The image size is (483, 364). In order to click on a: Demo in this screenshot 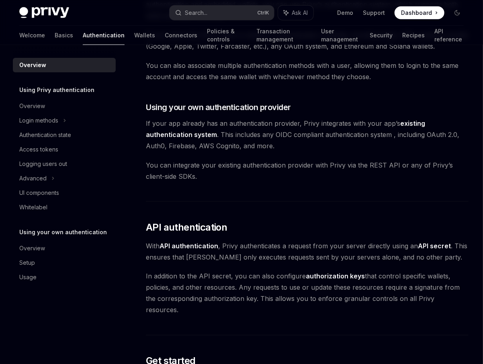, I will do `click(345, 13)`.